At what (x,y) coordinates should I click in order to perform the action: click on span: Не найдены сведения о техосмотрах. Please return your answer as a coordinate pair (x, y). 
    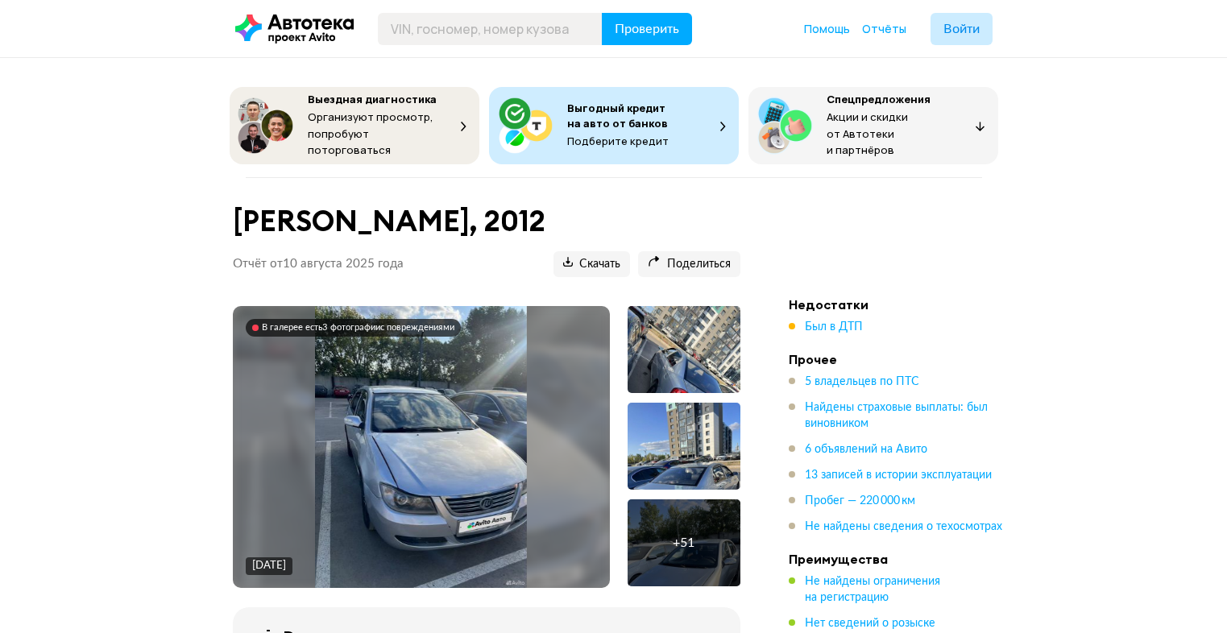
    Looking at the image, I should click on (903, 527).